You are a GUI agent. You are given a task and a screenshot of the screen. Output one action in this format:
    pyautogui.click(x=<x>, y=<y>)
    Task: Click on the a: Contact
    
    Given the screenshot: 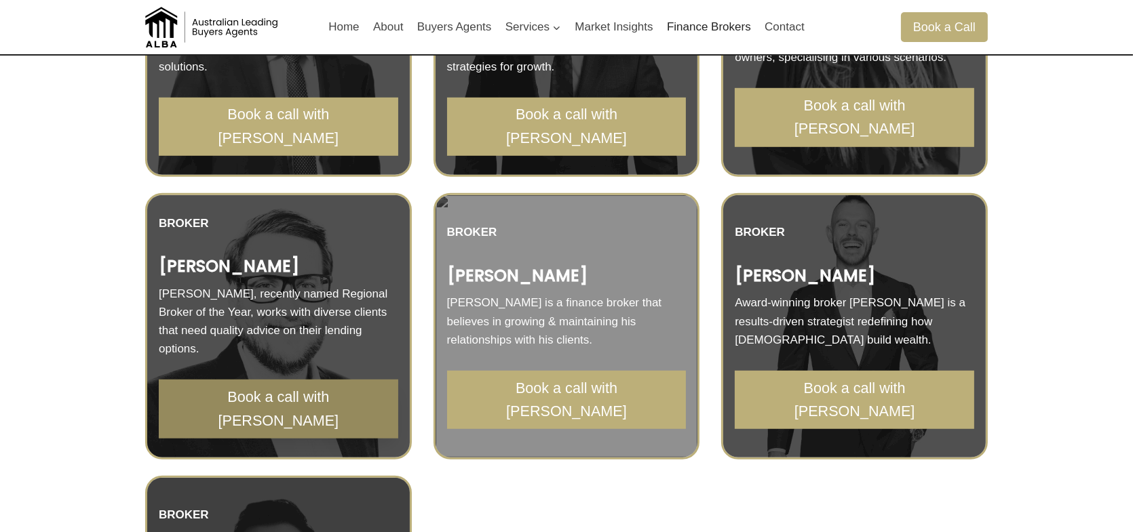 What is the action you would take?
    pyautogui.click(x=784, y=27)
    